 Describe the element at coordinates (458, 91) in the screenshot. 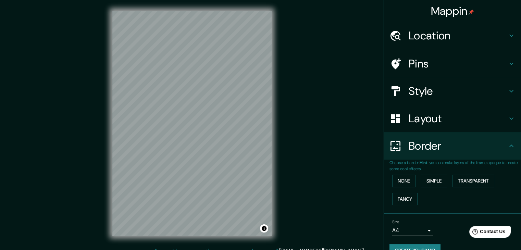

I see `h4: Style` at that location.